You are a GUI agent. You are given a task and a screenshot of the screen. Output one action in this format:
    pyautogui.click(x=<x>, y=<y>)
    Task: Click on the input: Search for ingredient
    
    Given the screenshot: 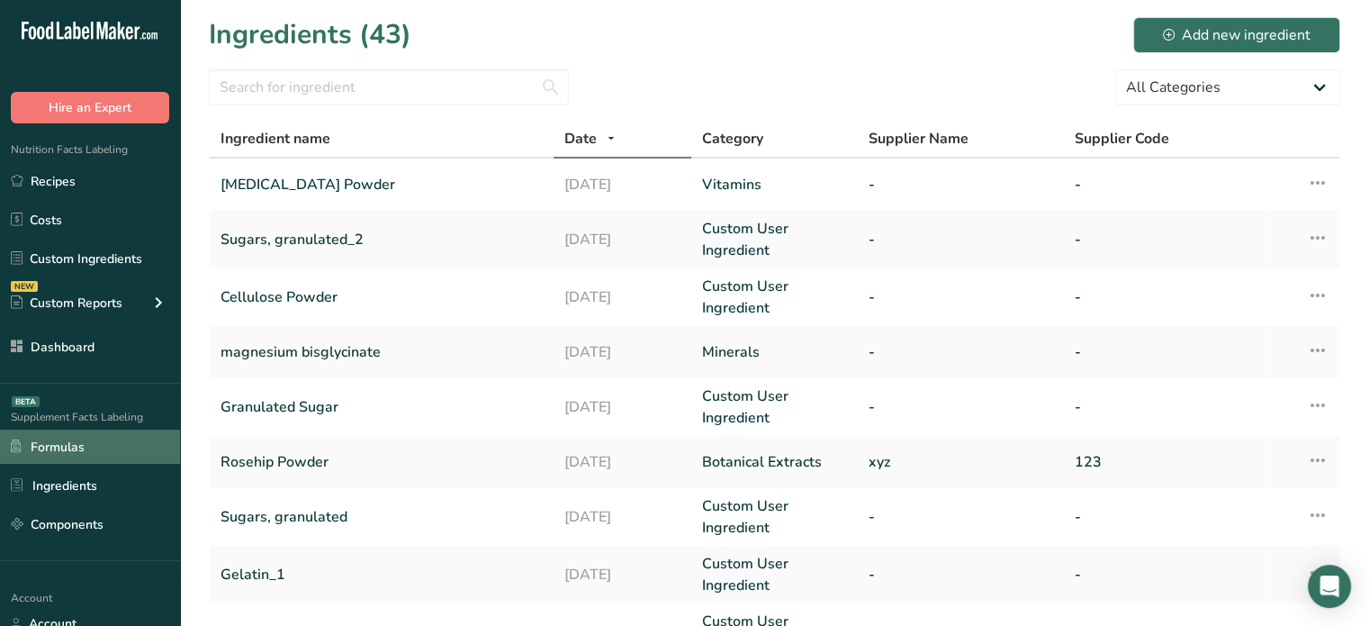 What is the action you would take?
    pyautogui.click(x=389, y=87)
    